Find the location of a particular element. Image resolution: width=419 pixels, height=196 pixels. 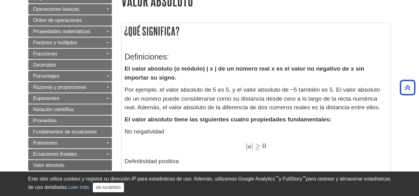

a: Fundamentos de ecuaciones is located at coordinates (70, 132).